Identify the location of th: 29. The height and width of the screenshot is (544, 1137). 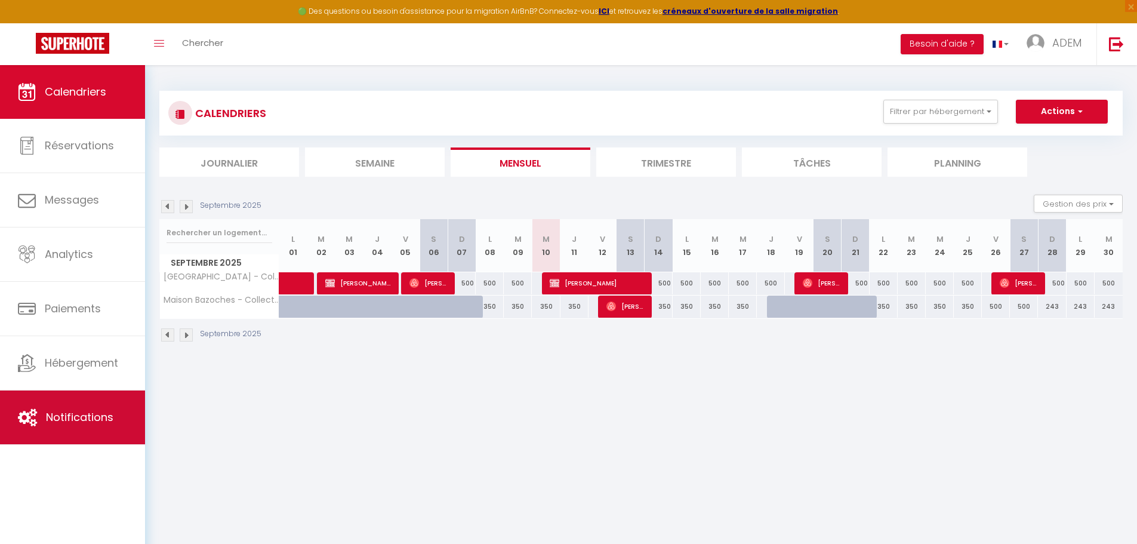
(1080, 245).